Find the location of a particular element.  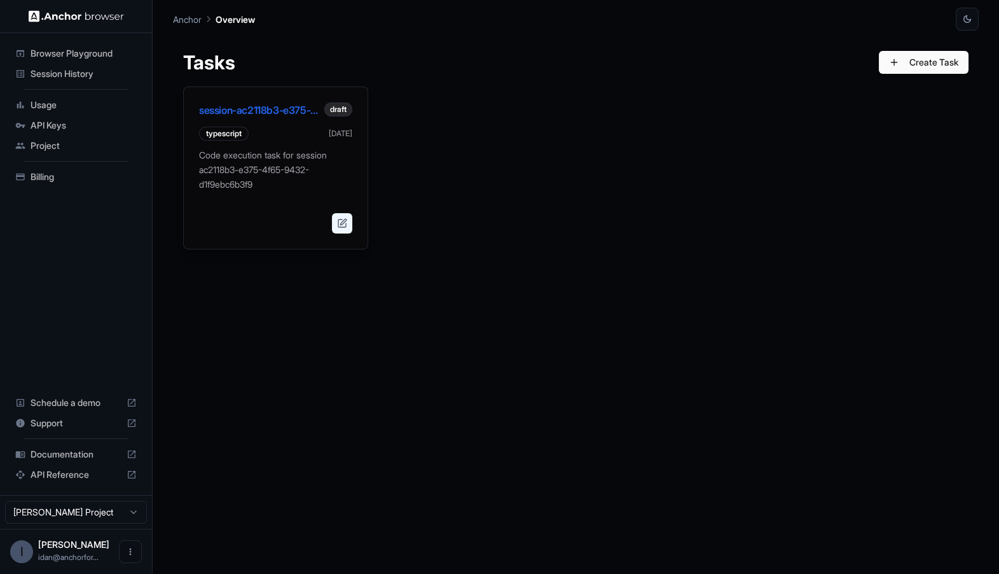

div: typescript is located at coordinates (224, 134).